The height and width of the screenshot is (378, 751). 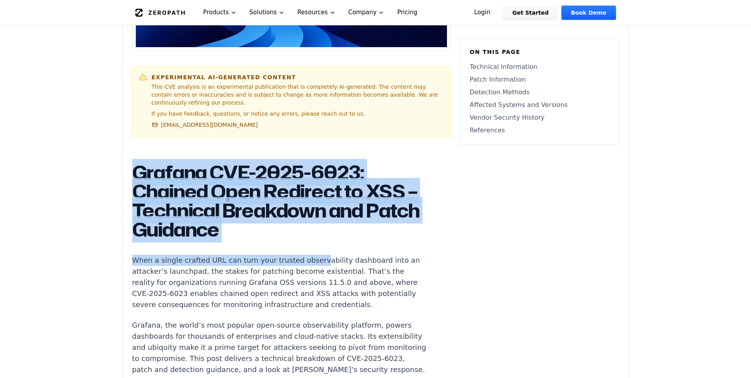 What do you see at coordinates (539, 105) in the screenshot?
I see `a: Affected Systems and Versions` at bounding box center [539, 105].